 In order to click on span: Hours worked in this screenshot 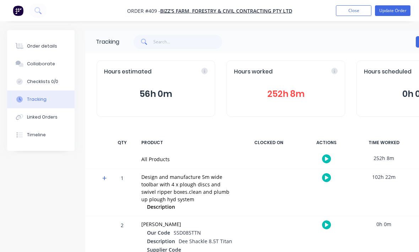, I will do `click(253, 72)`.